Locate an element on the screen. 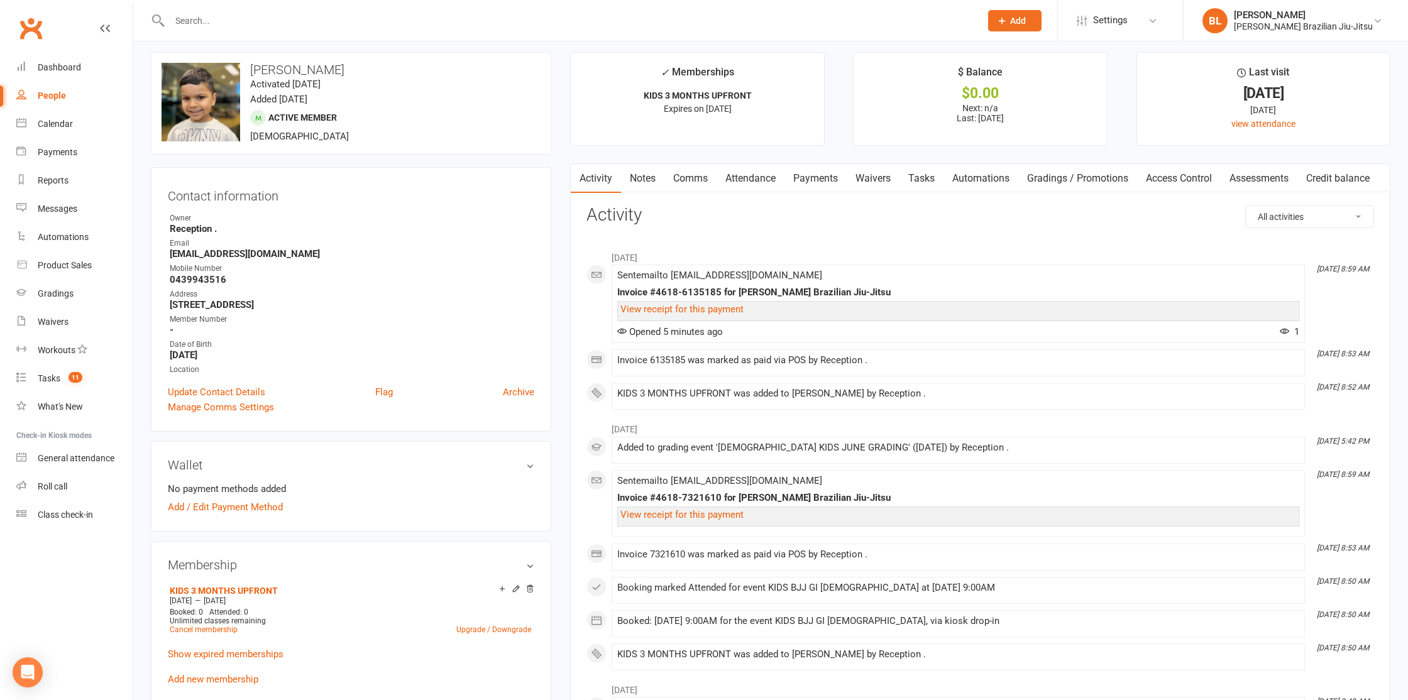 The image size is (1408, 700). span: Booked: 0 is located at coordinates (186, 612).